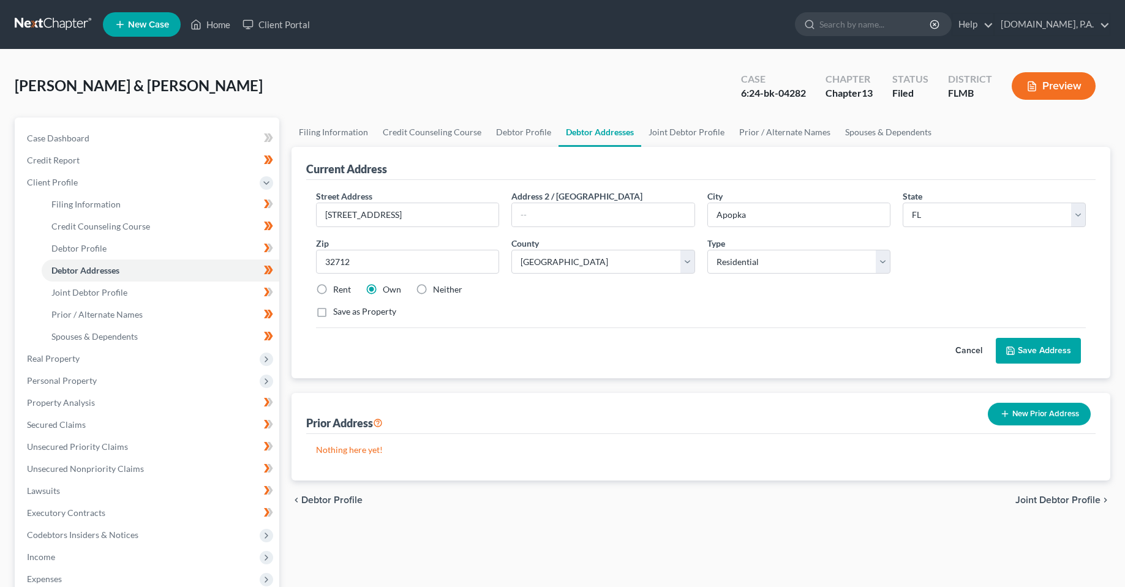 This screenshot has width=1125, height=587. Describe the element at coordinates (148, 513) in the screenshot. I see `a: Executory Contracts` at that location.